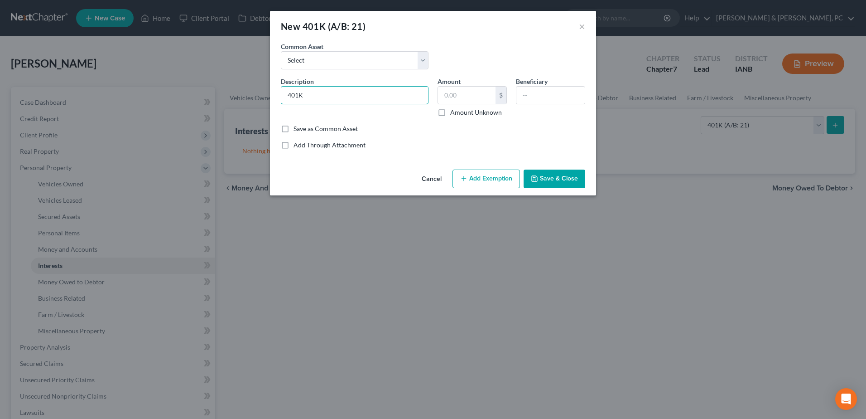  What do you see at coordinates (467, 95) in the screenshot?
I see `input: 0.00` at bounding box center [467, 95].